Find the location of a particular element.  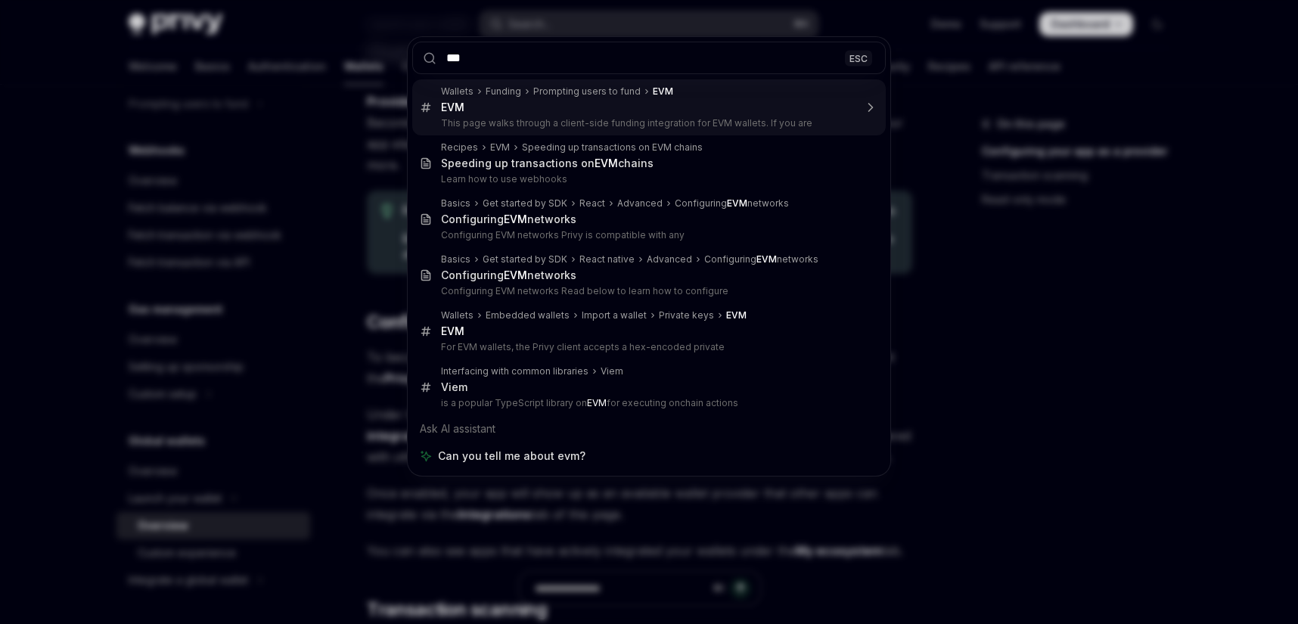

div: Private keys is located at coordinates (686, 315).